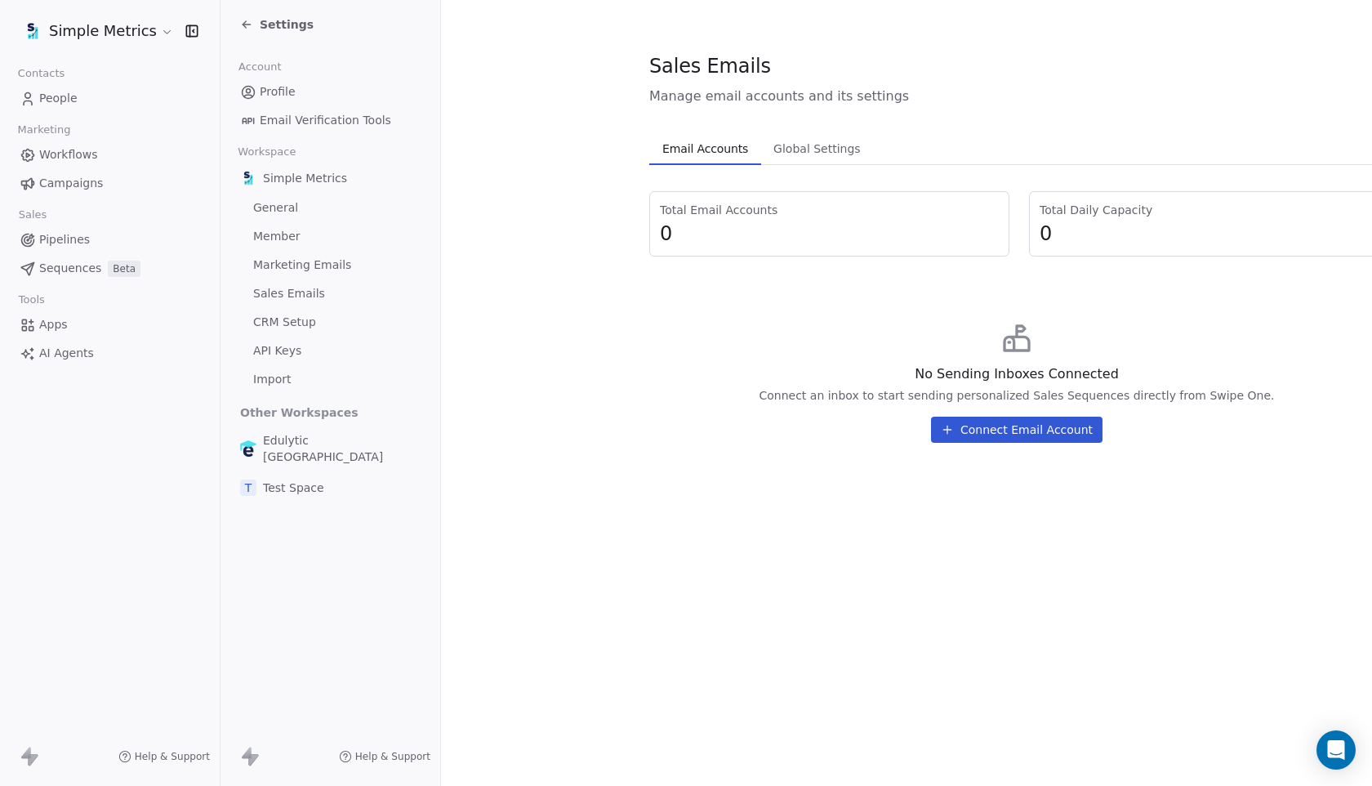 The height and width of the screenshot is (786, 1372). Describe the element at coordinates (124, 269) in the screenshot. I see `span: Beta` at that location.